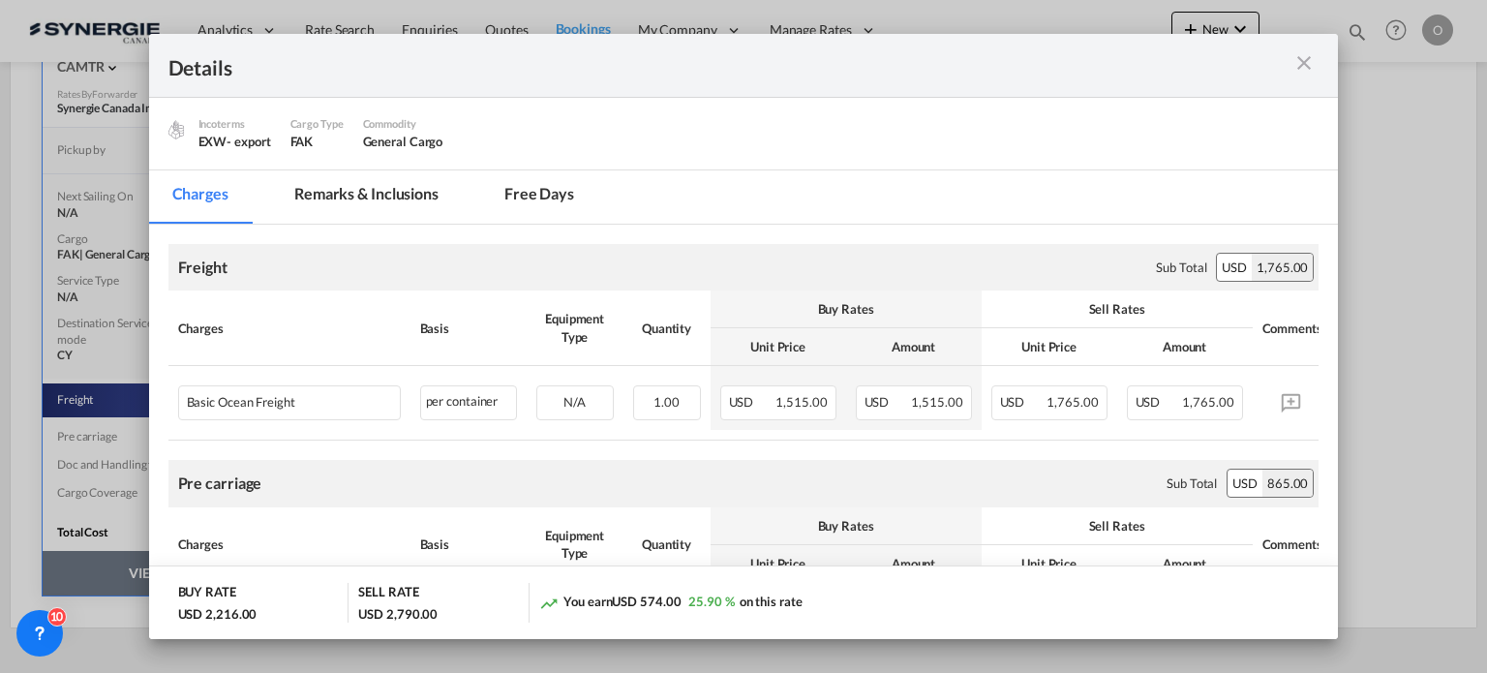 The width and height of the screenshot is (1487, 673). Describe the element at coordinates (207, 594) in the screenshot. I see `div: BUY RATE` at that location.